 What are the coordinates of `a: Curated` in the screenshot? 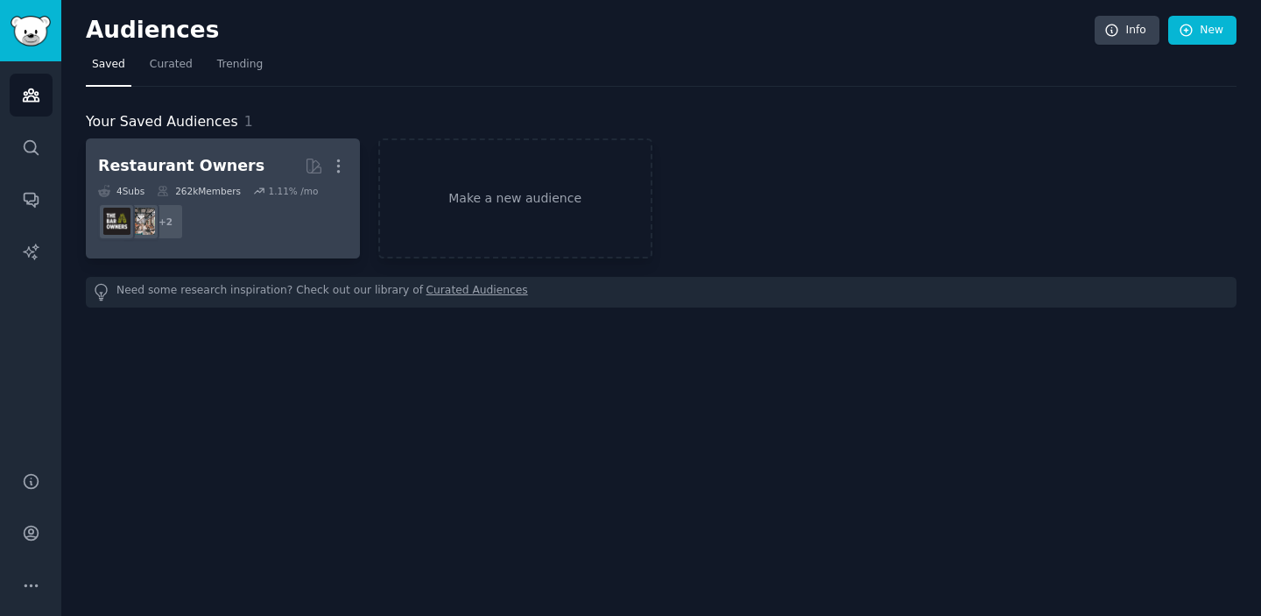 It's located at (171, 68).